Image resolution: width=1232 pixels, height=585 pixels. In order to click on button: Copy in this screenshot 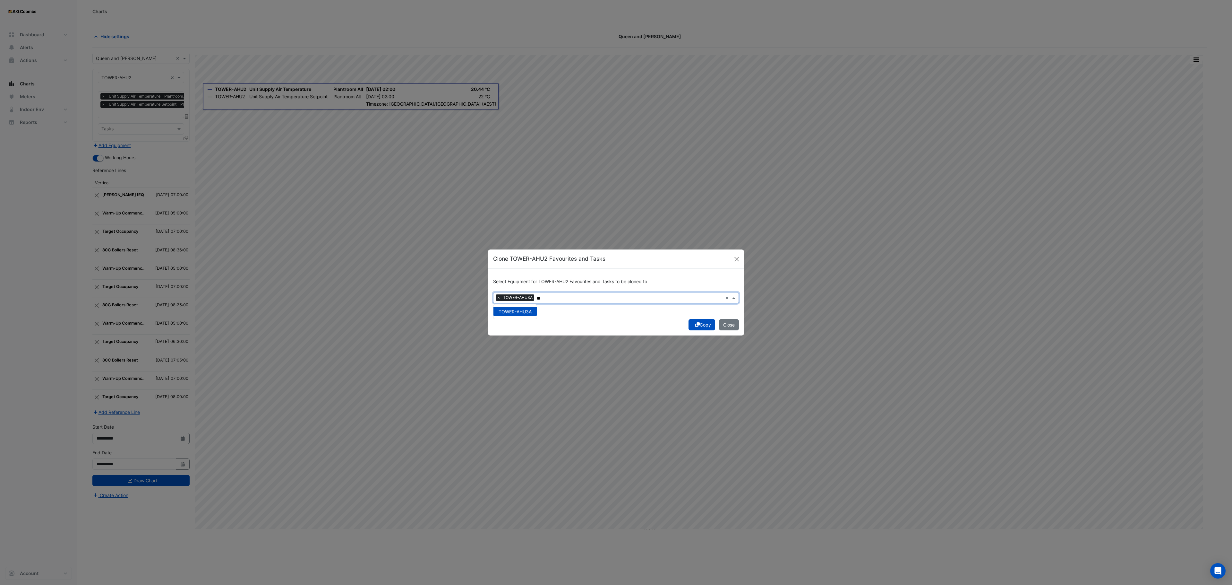, I will do `click(702, 324)`.